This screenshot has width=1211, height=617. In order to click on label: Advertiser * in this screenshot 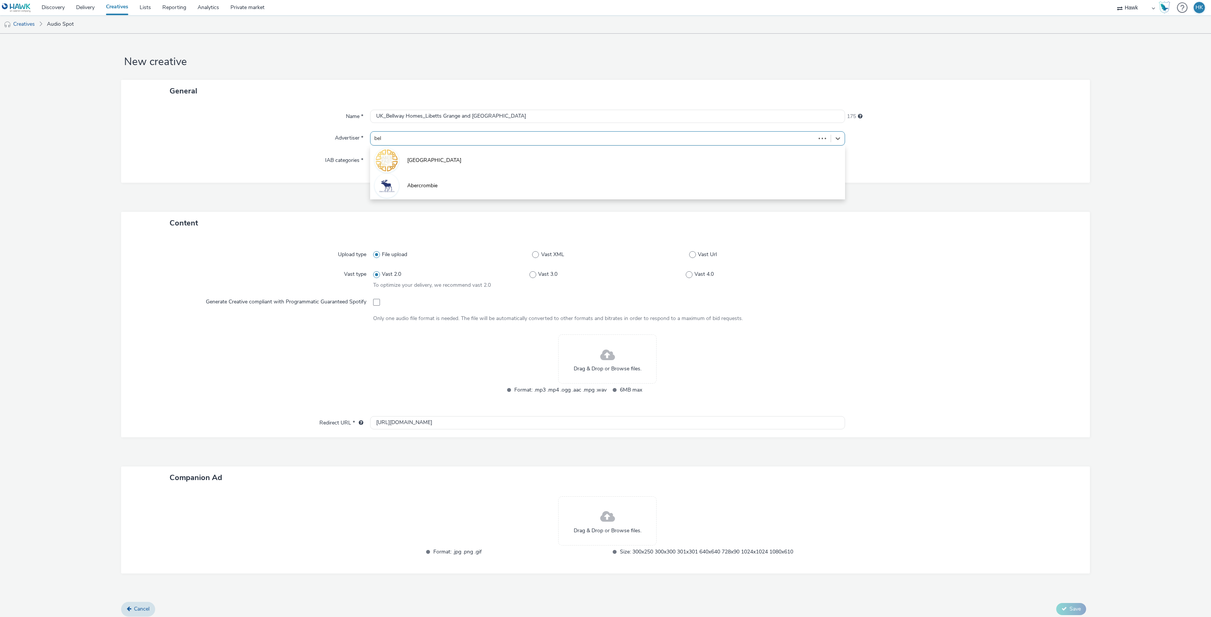, I will do `click(349, 137)`.